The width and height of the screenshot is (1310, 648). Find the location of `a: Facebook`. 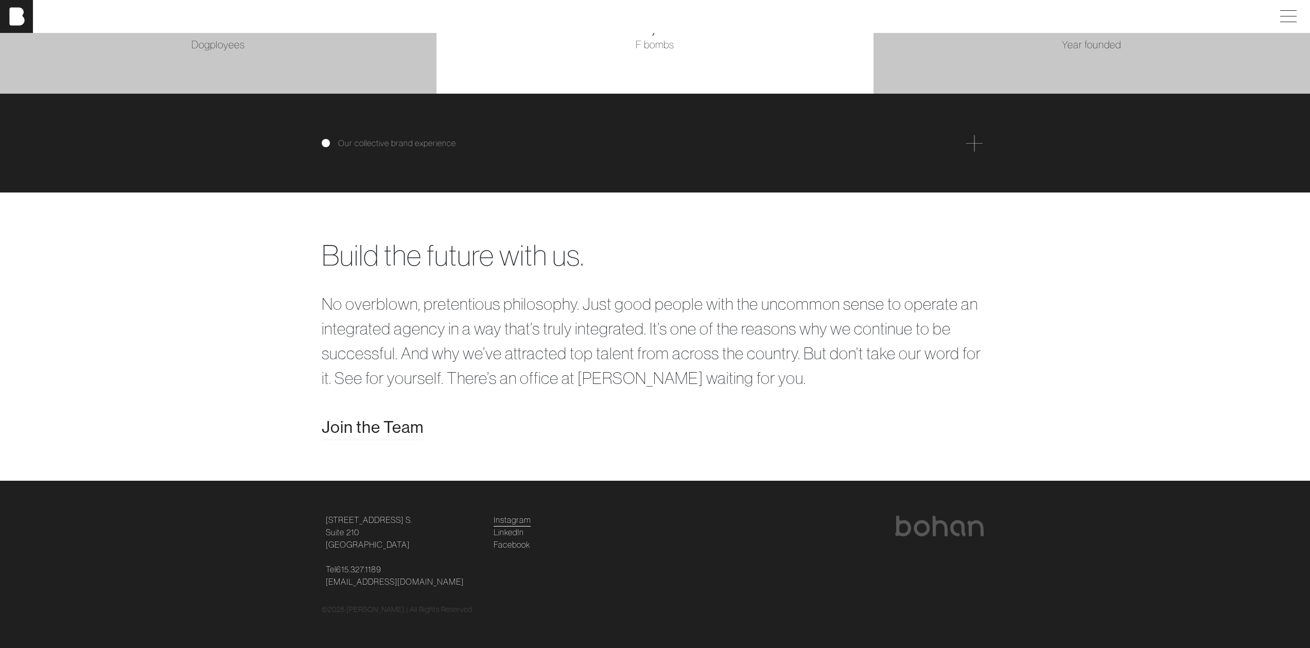

a: Facebook is located at coordinates (512, 545).